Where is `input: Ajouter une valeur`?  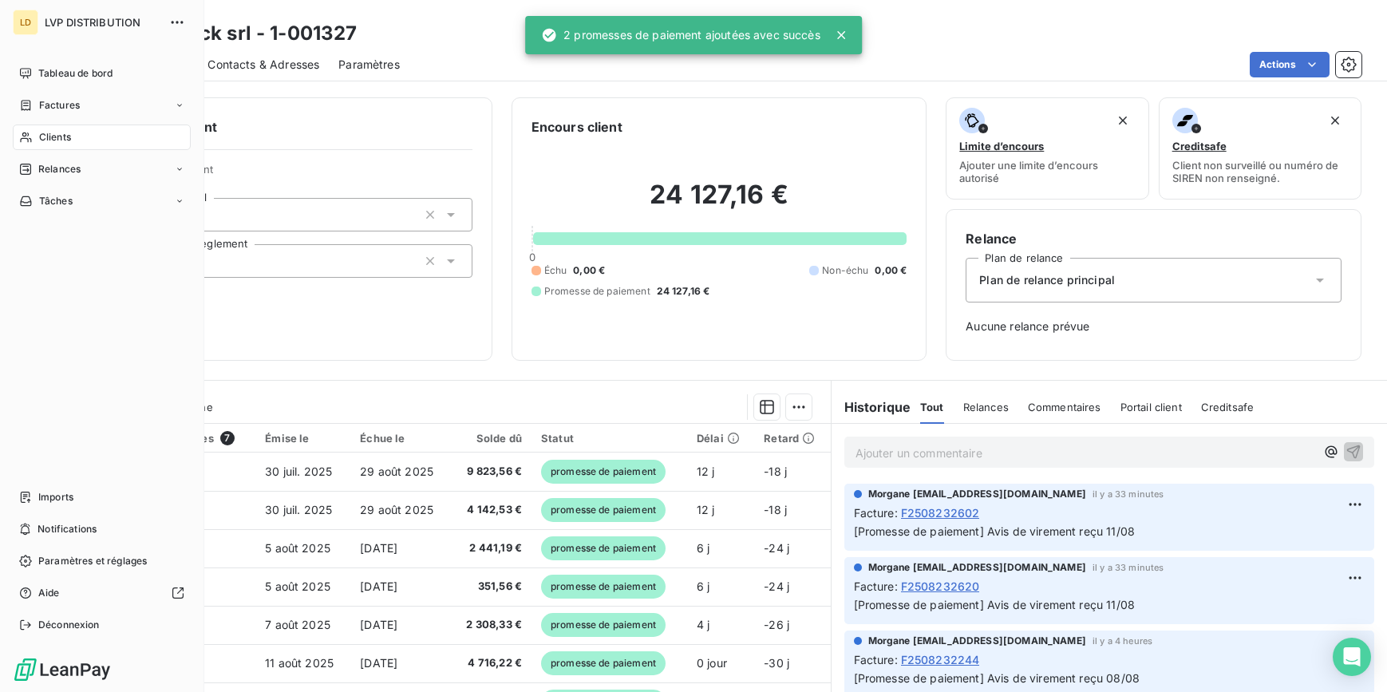 input: Ajouter une valeur is located at coordinates (210, 261).